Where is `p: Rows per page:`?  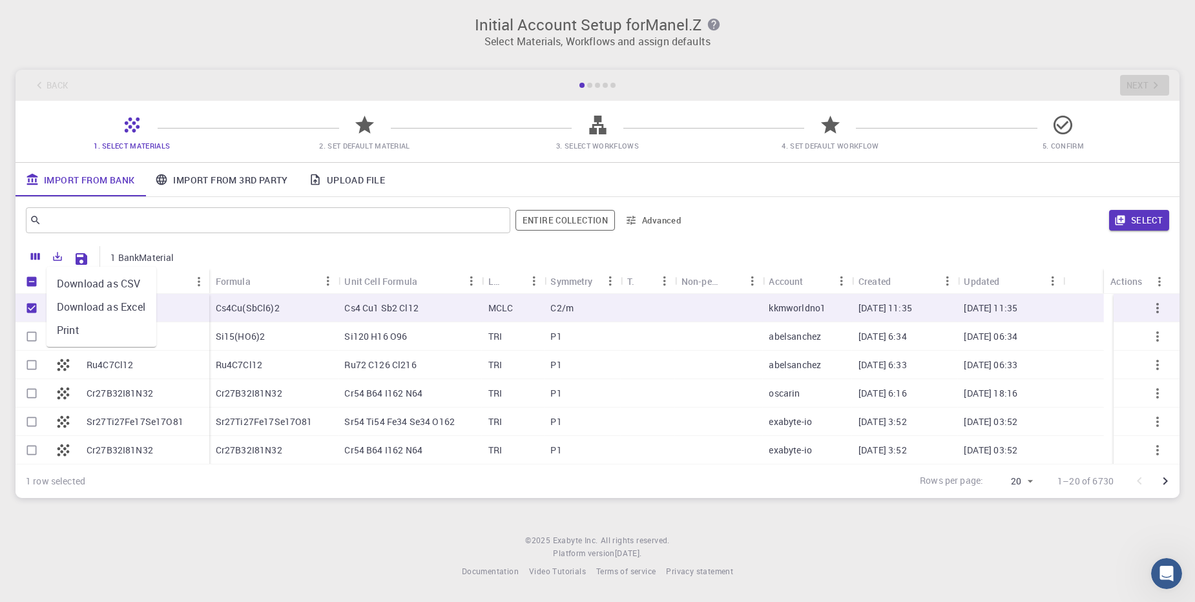 p: Rows per page: is located at coordinates (951, 481).